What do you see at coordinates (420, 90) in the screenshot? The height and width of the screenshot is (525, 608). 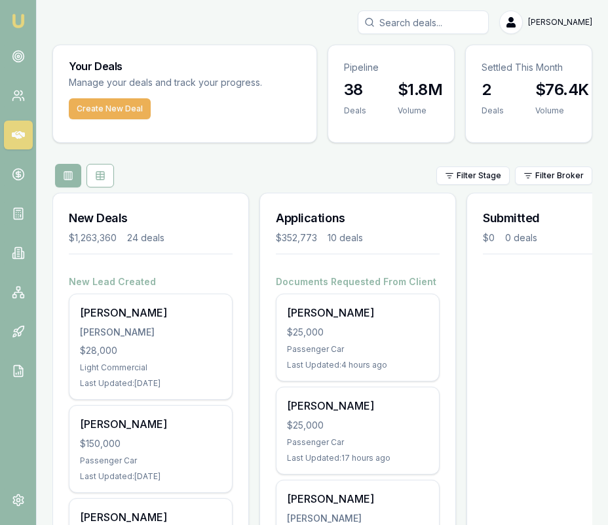 I see `h3: $1.8M` at bounding box center [420, 90].